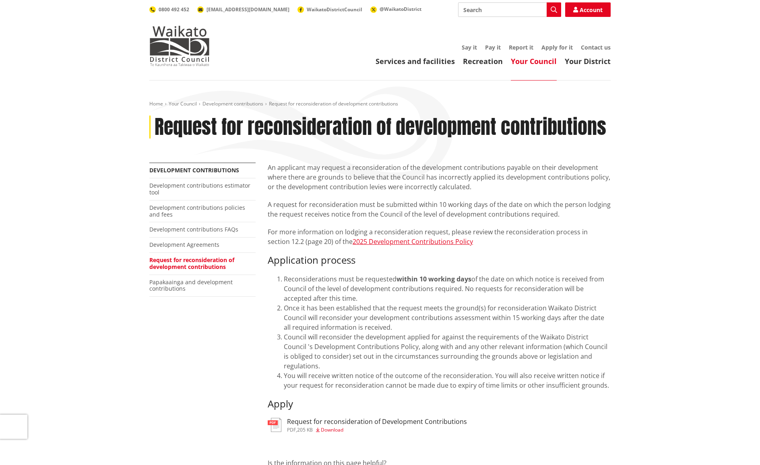  What do you see at coordinates (588, 61) in the screenshot?
I see `a: Your District` at bounding box center [588, 61].